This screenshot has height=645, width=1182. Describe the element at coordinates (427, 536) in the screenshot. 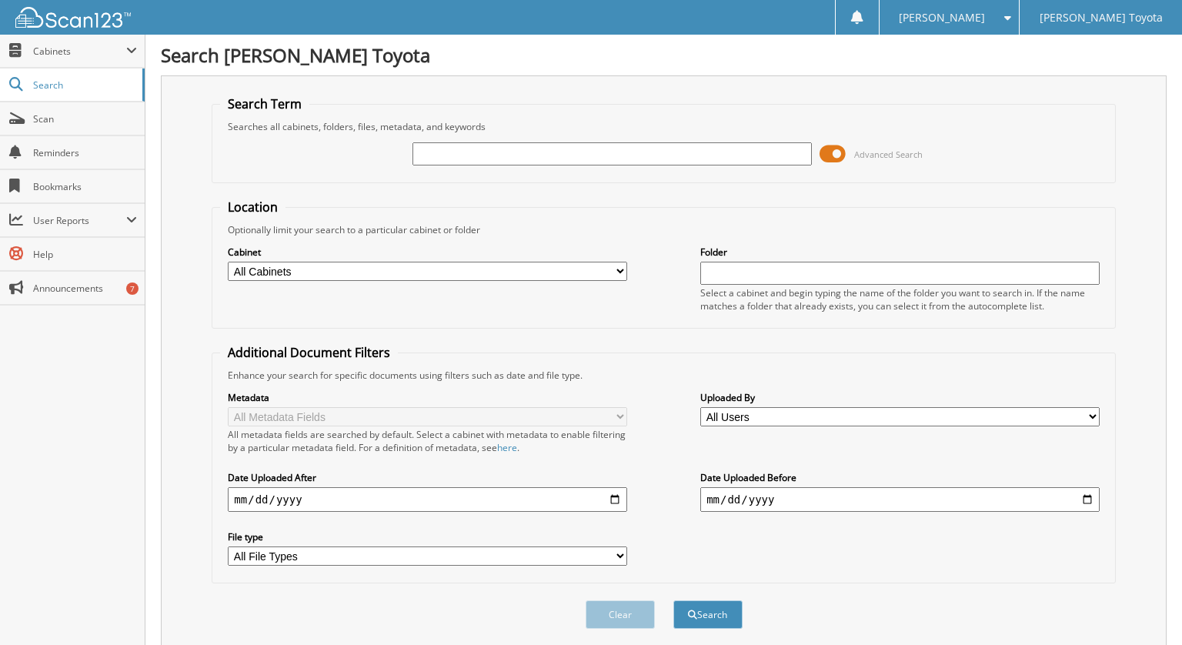

I see `label: File type` at that location.